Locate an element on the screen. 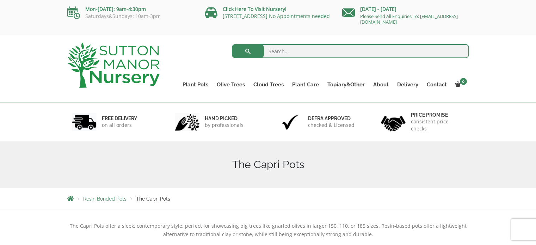  span: The Capri Pots is located at coordinates (153, 199).